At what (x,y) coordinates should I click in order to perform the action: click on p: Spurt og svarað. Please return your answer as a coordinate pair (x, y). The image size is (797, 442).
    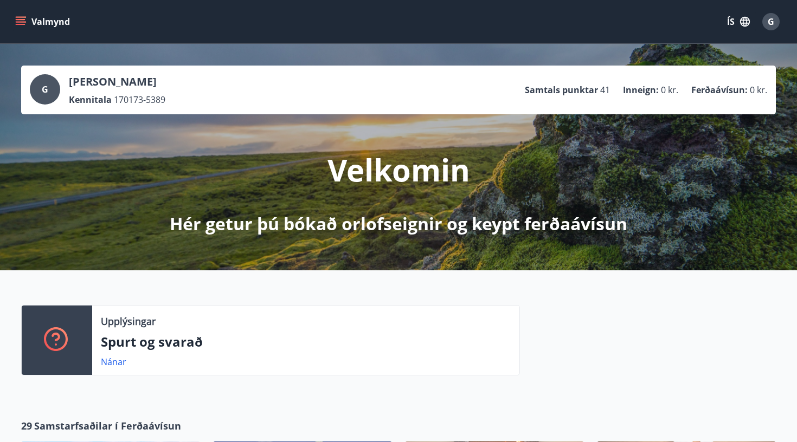
    Looking at the image, I should click on (306, 342).